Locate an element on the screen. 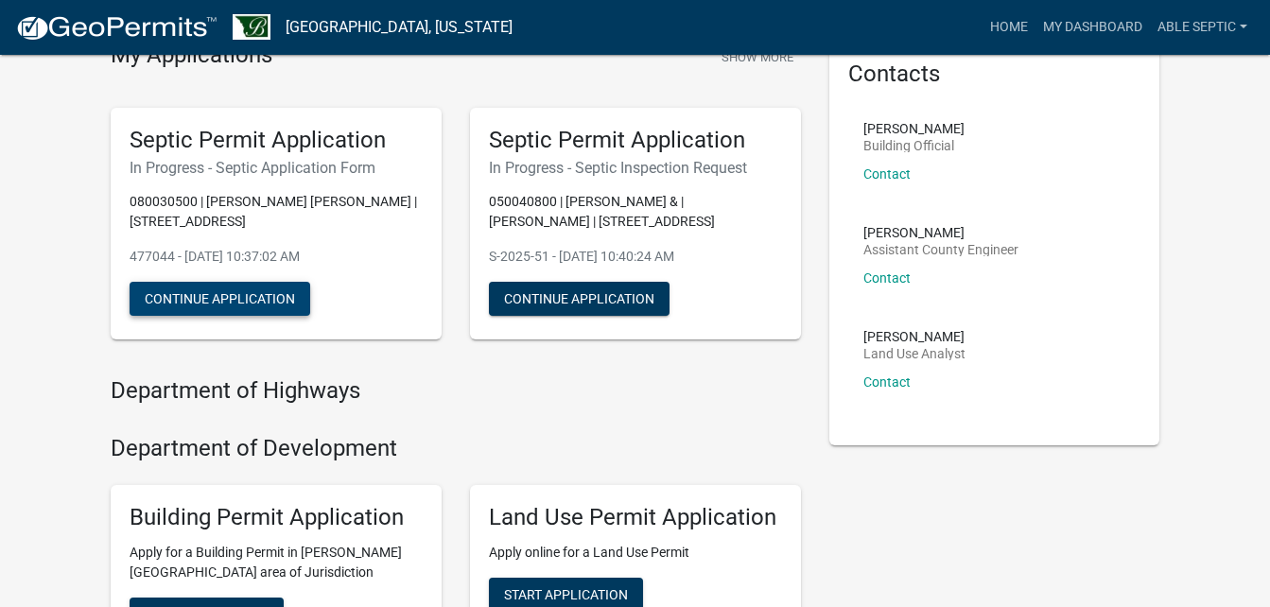 The height and width of the screenshot is (607, 1270). button: Show More is located at coordinates (757, 57).